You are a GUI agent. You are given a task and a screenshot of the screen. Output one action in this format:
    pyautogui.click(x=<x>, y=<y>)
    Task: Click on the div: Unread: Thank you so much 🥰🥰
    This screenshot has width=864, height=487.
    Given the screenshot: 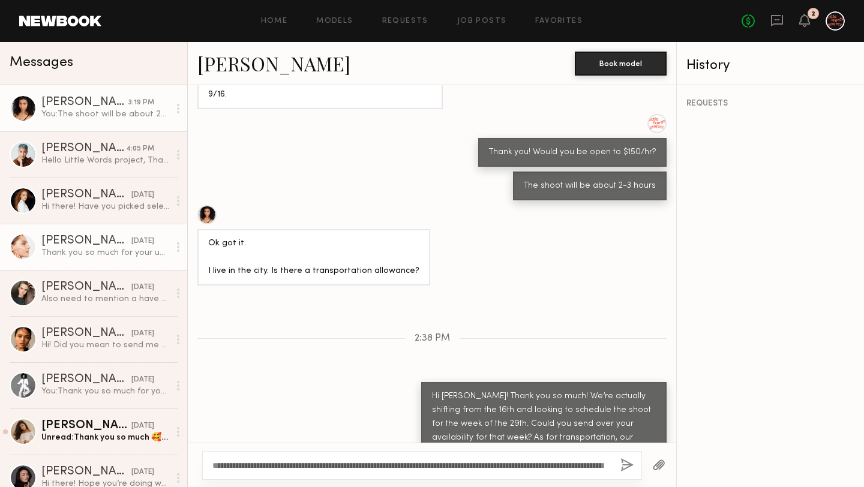 What is the action you would take?
    pyautogui.click(x=105, y=437)
    